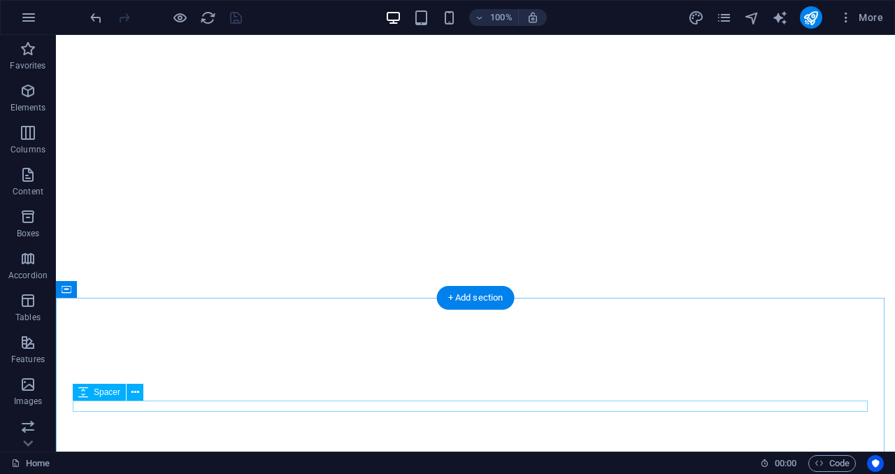 The height and width of the screenshot is (474, 895). Describe the element at coordinates (861, 17) in the screenshot. I see `button: More` at that location.